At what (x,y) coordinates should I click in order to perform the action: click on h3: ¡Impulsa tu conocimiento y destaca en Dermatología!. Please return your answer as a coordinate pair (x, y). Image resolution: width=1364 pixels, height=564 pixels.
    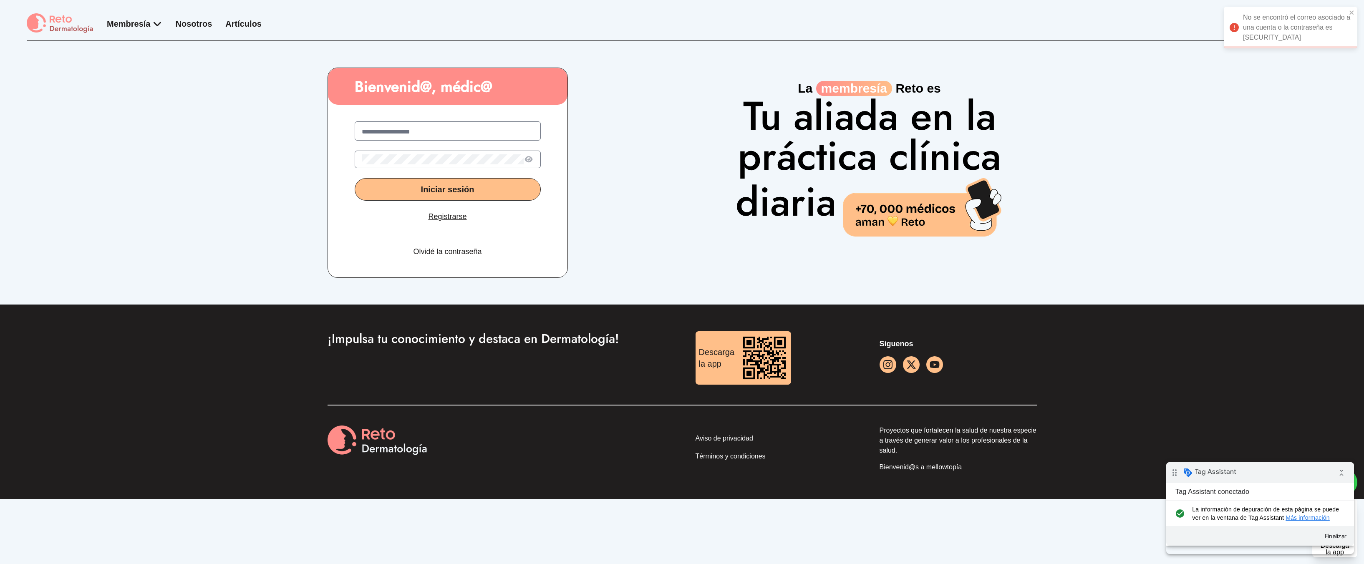
    Looking at the image, I should click on (498, 339).